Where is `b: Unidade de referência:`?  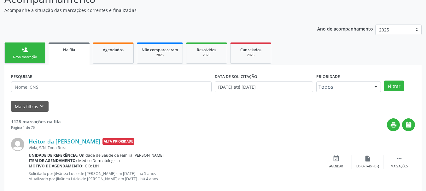 b: Unidade de referência: is located at coordinates (53, 155).